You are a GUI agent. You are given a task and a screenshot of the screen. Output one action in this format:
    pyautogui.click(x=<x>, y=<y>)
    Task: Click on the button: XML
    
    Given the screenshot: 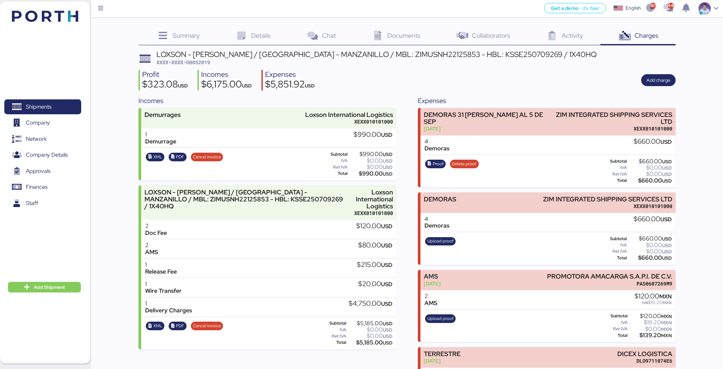 What is the action you would take?
    pyautogui.click(x=155, y=157)
    